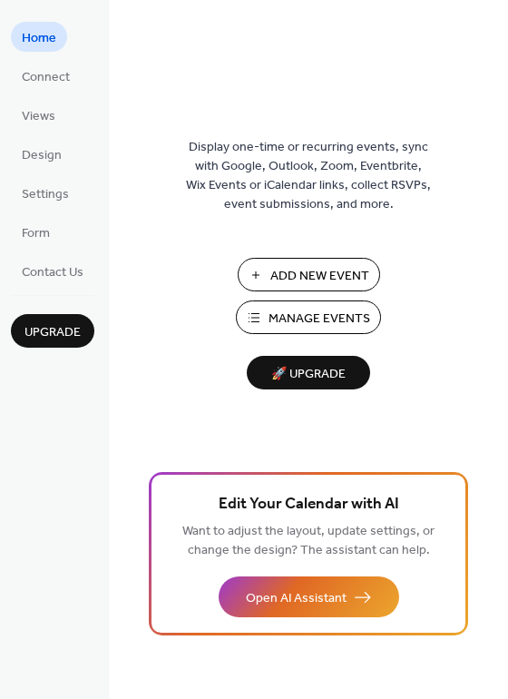 The image size is (508, 699). I want to click on button: Open AI Assistant, so click(309, 596).